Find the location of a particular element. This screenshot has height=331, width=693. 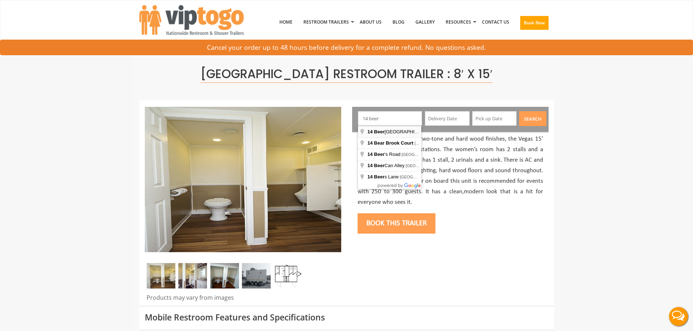

a: Restroom Trailers is located at coordinates (326, 22).